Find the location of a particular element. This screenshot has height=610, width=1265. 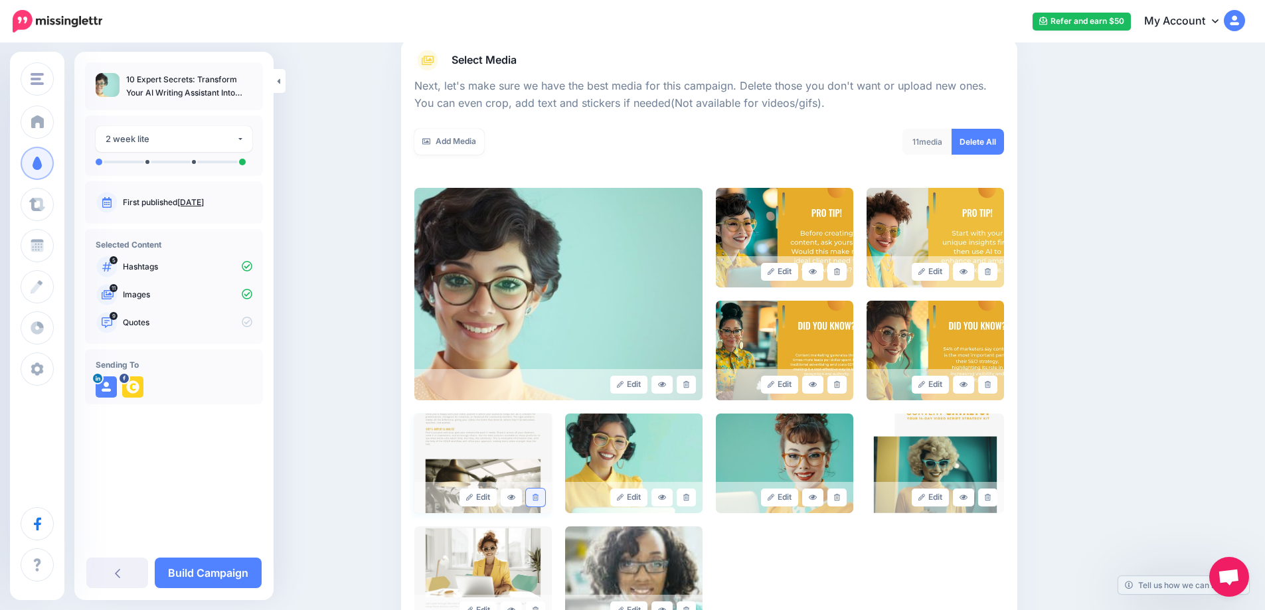

h4: Selected Content is located at coordinates (174, 244).